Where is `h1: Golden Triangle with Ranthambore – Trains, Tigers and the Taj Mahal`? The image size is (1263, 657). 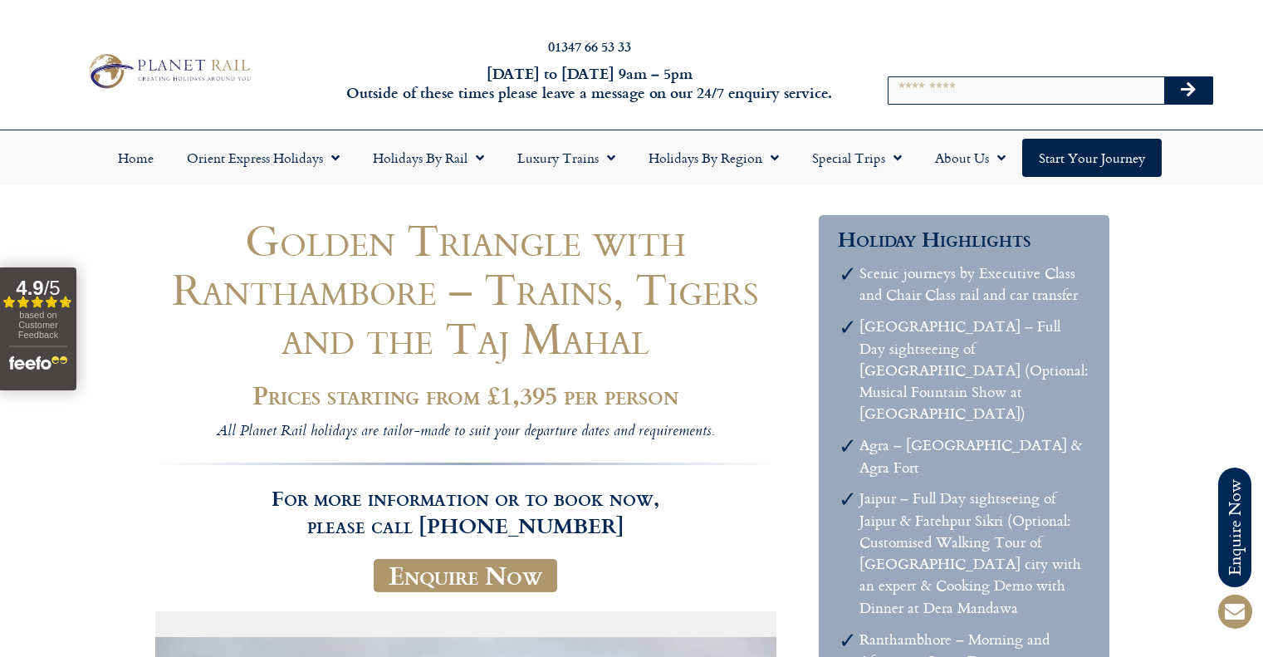 h1: Golden Triangle with Ranthambore – Trains, Tigers and the Taj Mahal is located at coordinates (466, 288).